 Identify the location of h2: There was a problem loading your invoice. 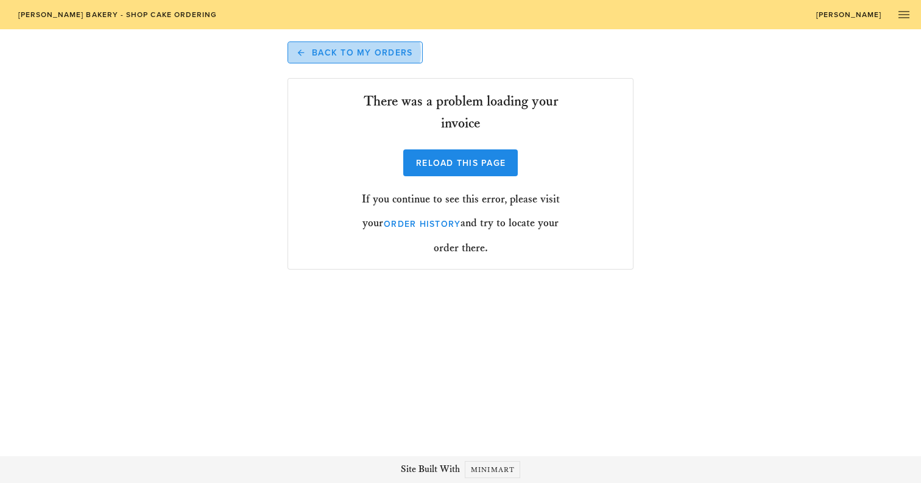
(461, 113).